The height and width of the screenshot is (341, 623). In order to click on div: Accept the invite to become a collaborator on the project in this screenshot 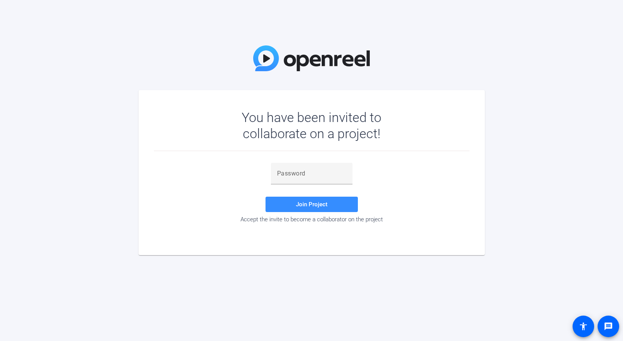, I will do `click(312, 219)`.